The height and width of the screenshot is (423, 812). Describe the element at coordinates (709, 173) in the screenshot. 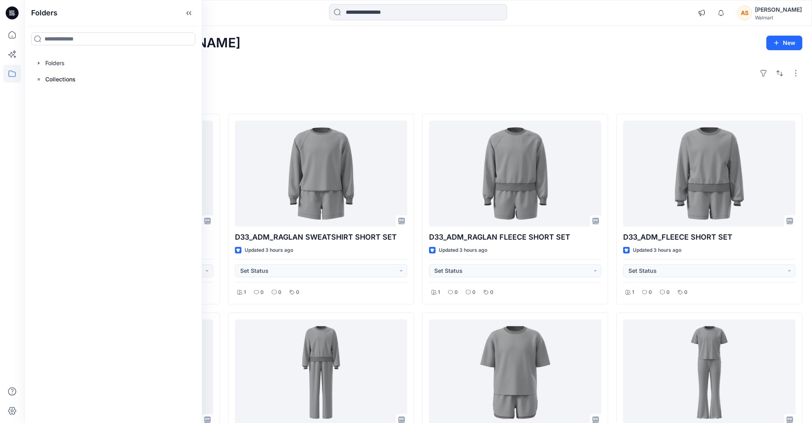

I see `a: D33_ADM_FLEECE SHORT SET` at that location.